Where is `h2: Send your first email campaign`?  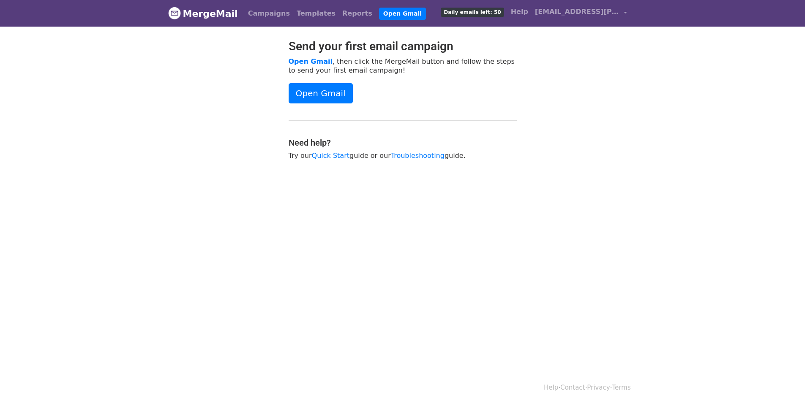 h2: Send your first email campaign is located at coordinates (403, 46).